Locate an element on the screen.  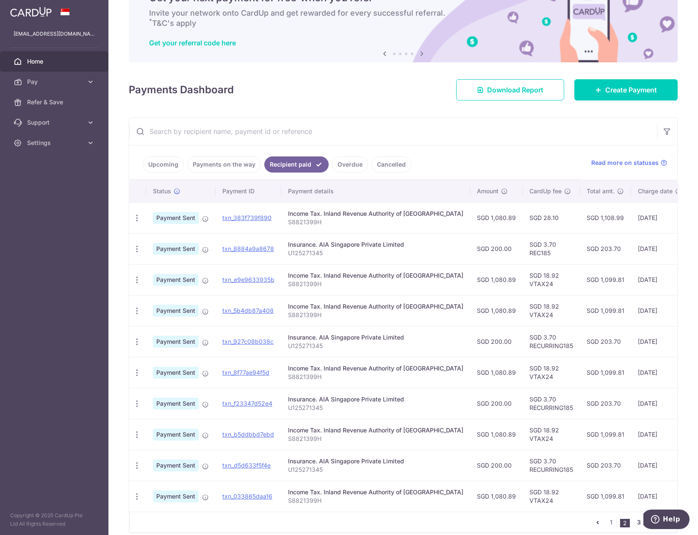
span: Pay is located at coordinates (55, 82).